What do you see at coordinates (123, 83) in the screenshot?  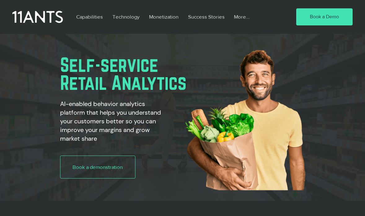 I see `span: Retail Analytics` at bounding box center [123, 83].